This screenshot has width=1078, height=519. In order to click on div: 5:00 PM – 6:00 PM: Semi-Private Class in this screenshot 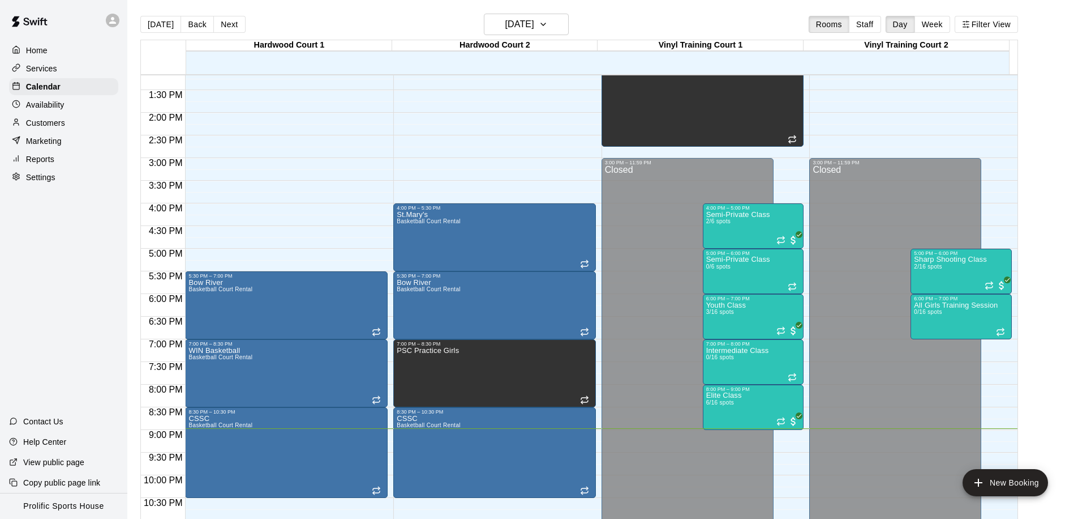, I will do `click(753, 271)`.